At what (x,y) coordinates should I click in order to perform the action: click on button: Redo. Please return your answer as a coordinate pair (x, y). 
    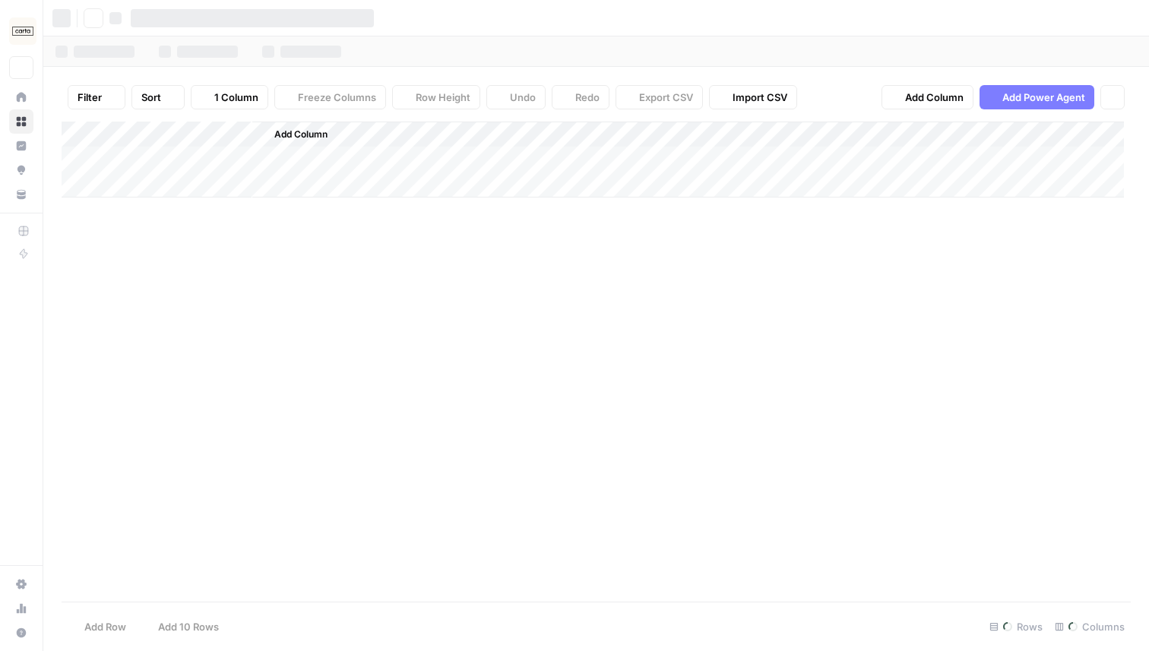
    Looking at the image, I should click on (581, 97).